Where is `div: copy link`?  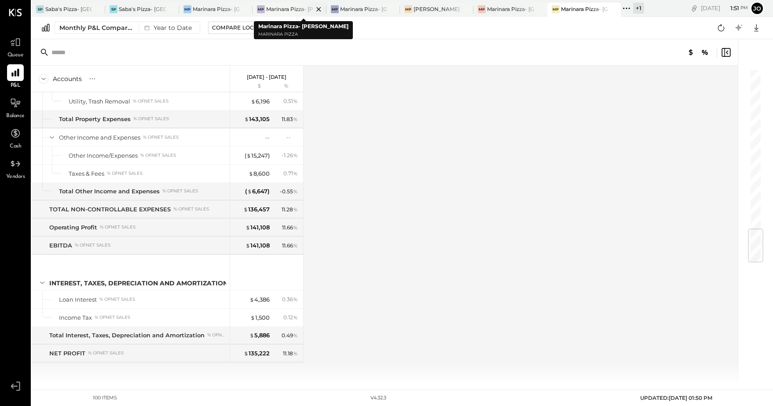 div: copy link is located at coordinates (694, 8).